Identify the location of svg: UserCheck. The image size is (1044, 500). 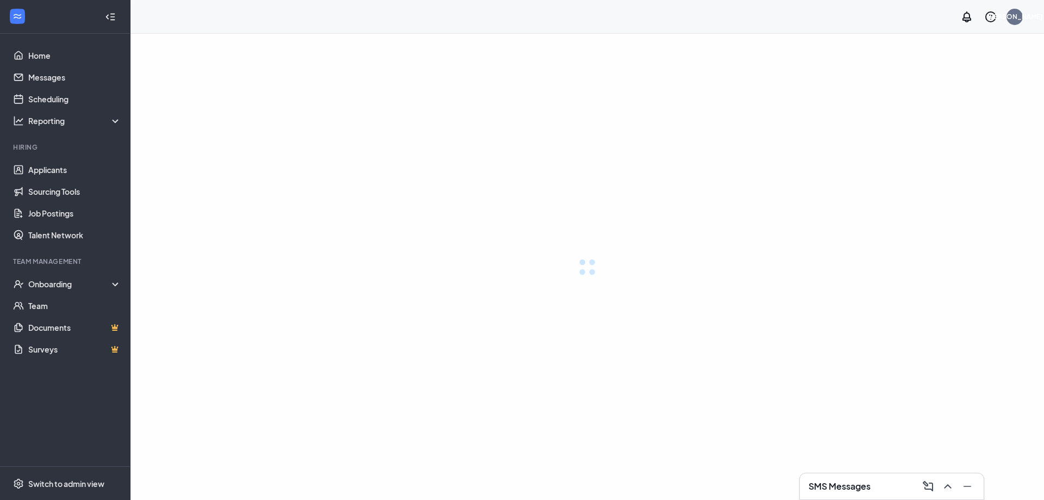
(18, 284).